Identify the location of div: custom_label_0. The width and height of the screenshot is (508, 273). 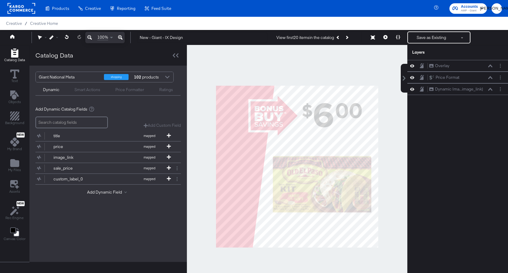
(75, 179).